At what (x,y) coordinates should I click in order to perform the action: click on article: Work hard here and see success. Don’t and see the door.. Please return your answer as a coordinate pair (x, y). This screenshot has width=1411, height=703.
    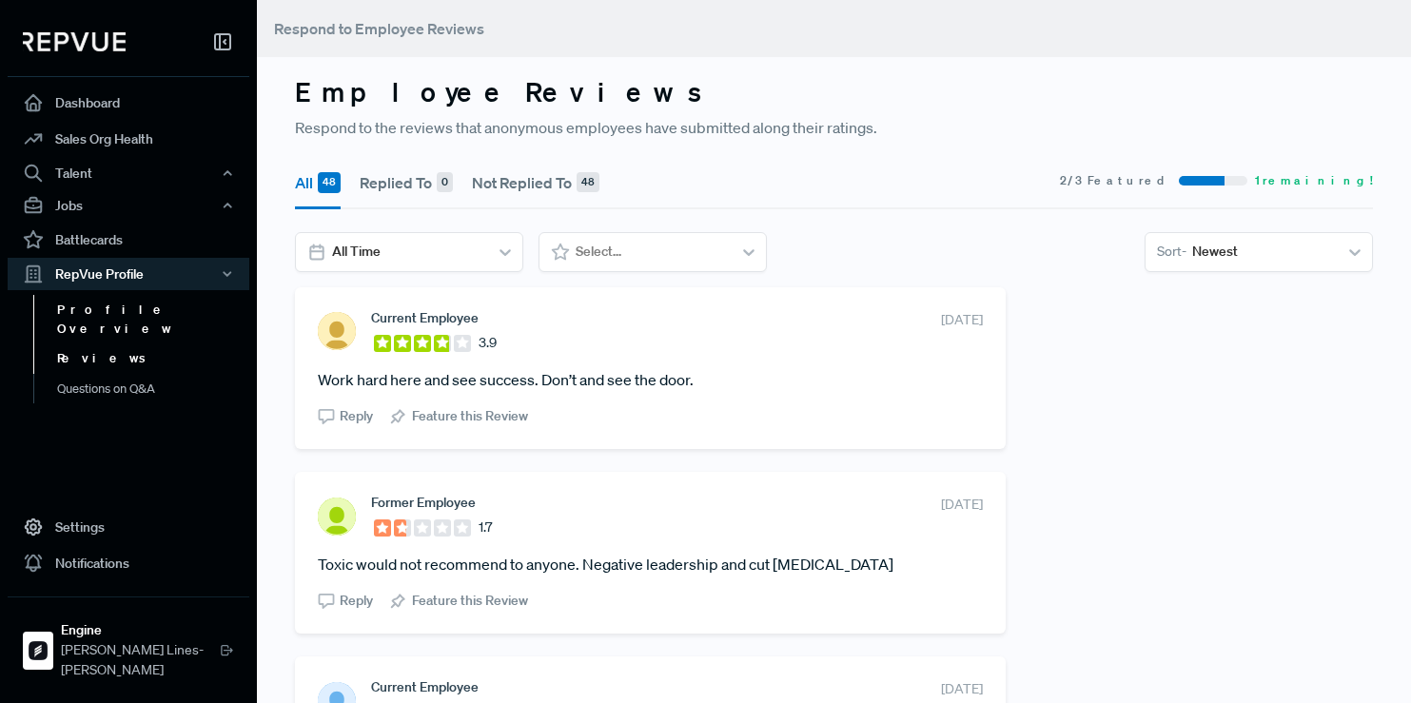
    Looking at the image, I should click on (650, 379).